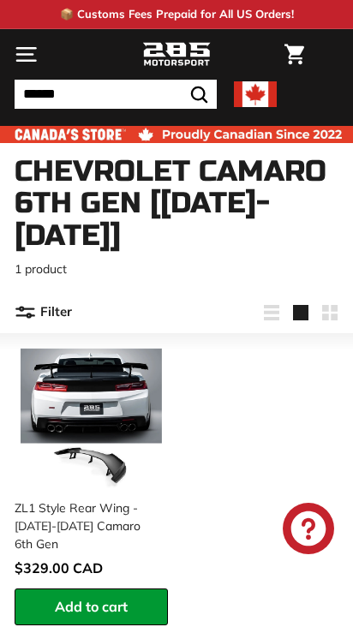 This screenshot has width=353, height=627. What do you see at coordinates (177, 15) in the screenshot?
I see `p: 📦 Customs Fees Prepaid for All US Orders!` at bounding box center [177, 15].